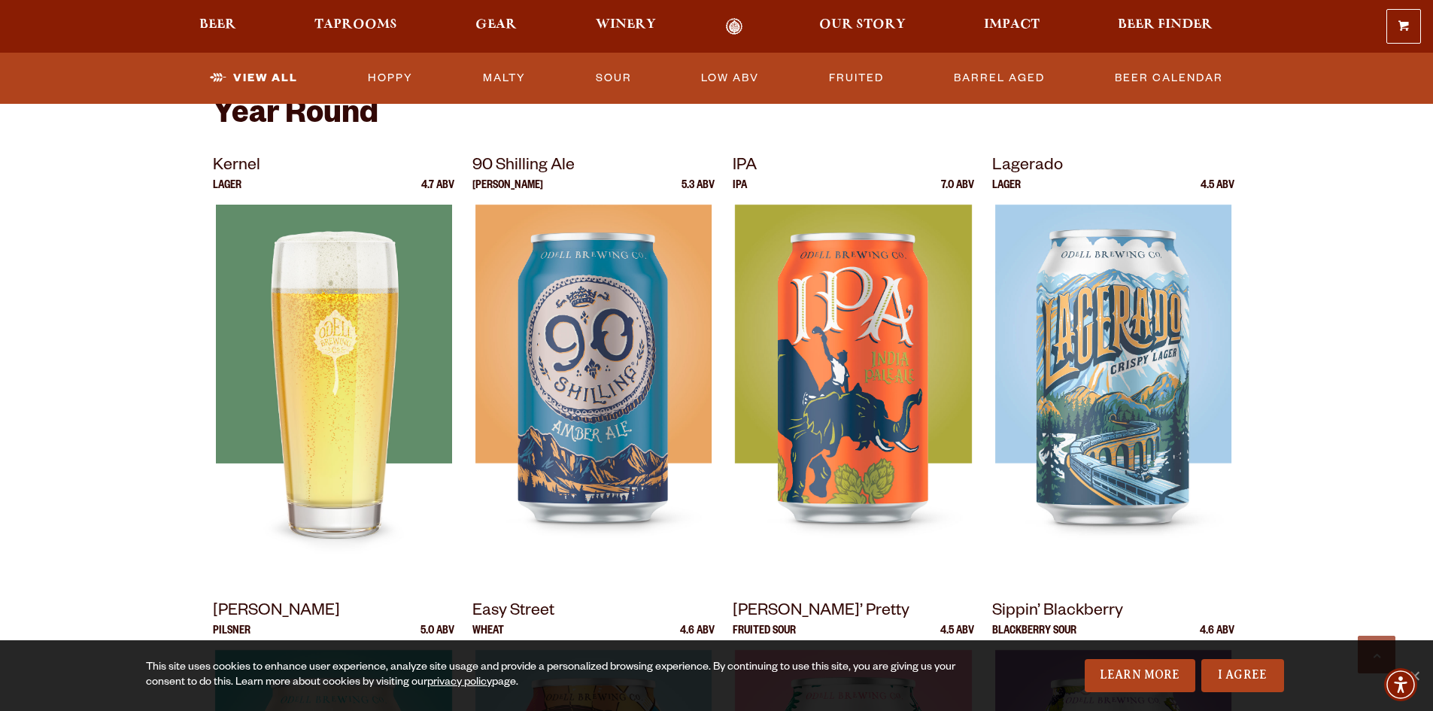  I want to click on a: Low ABV, so click(730, 78).